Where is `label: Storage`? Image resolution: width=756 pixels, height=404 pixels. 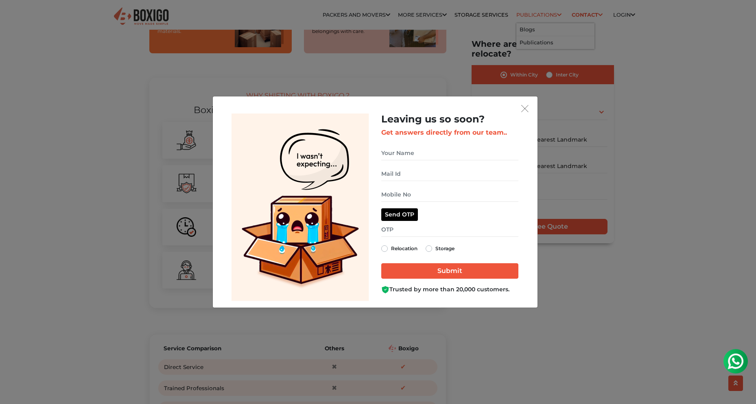 label: Storage is located at coordinates (445, 249).